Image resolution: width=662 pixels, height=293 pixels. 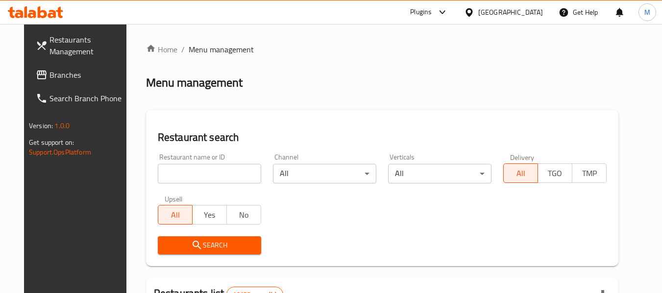 I want to click on a: Restaurants Management, so click(x=81, y=46).